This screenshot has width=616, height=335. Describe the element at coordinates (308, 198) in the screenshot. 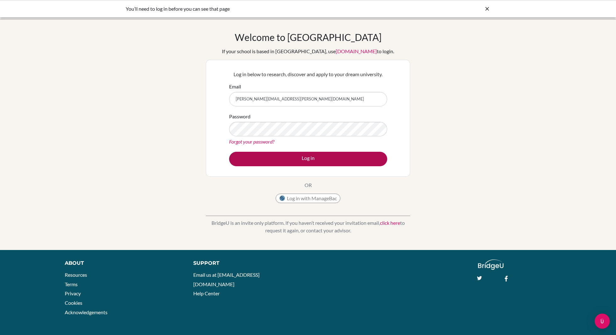

I see `button: Log in with ManageBac` at that location.